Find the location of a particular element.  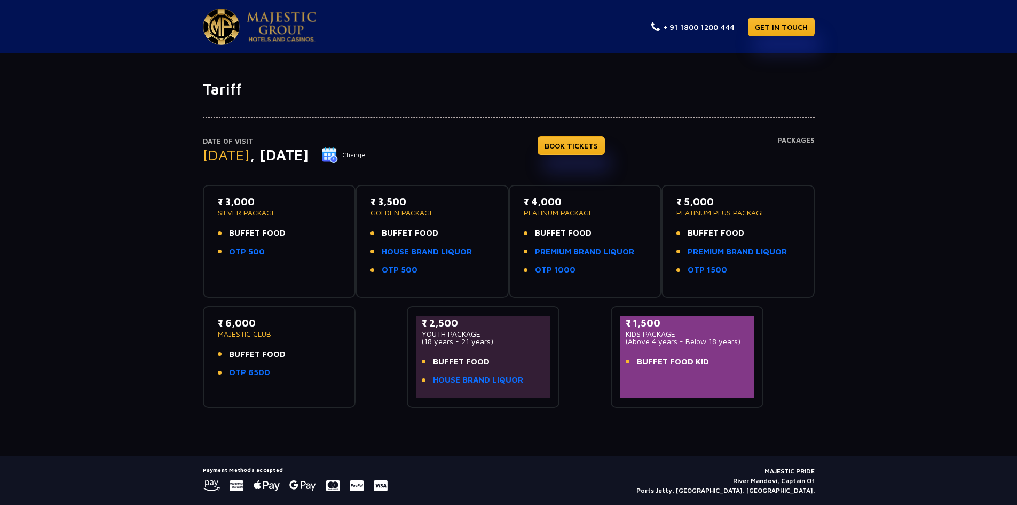

p: ₹ 3,500 is located at coordinates (432, 201).